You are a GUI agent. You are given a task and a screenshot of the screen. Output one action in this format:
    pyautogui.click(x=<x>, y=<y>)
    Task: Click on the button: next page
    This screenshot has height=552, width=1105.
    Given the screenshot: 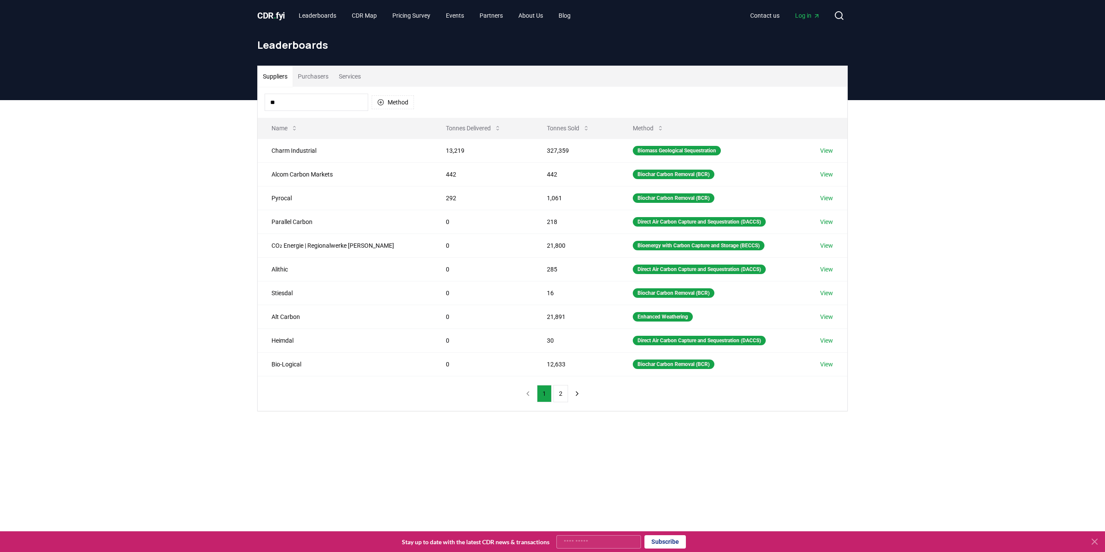 What is the action you would take?
    pyautogui.click(x=577, y=393)
    